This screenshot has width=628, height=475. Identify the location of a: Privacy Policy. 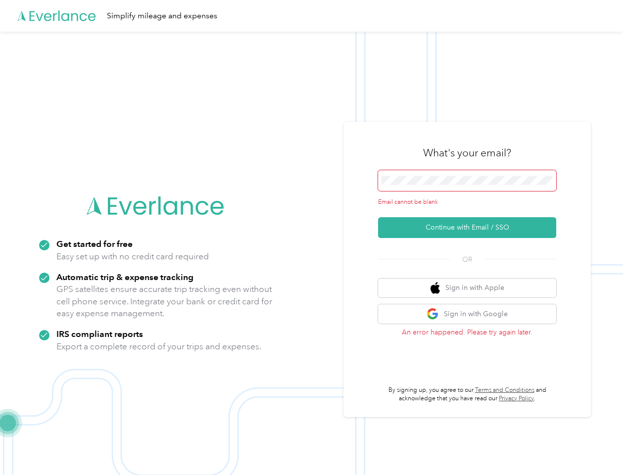
(516, 398).